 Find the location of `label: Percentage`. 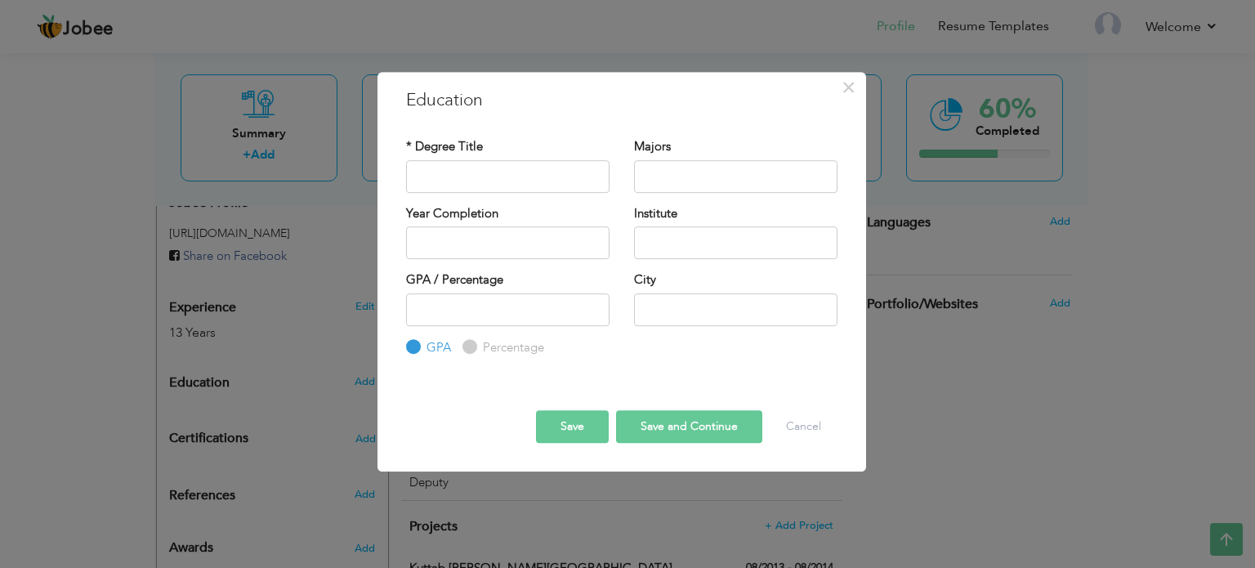

label: Percentage is located at coordinates (512, 347).